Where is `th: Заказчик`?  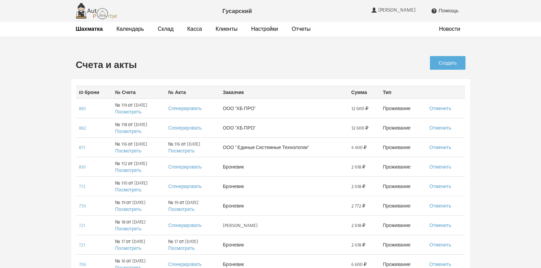 th: Заказчик is located at coordinates (284, 92).